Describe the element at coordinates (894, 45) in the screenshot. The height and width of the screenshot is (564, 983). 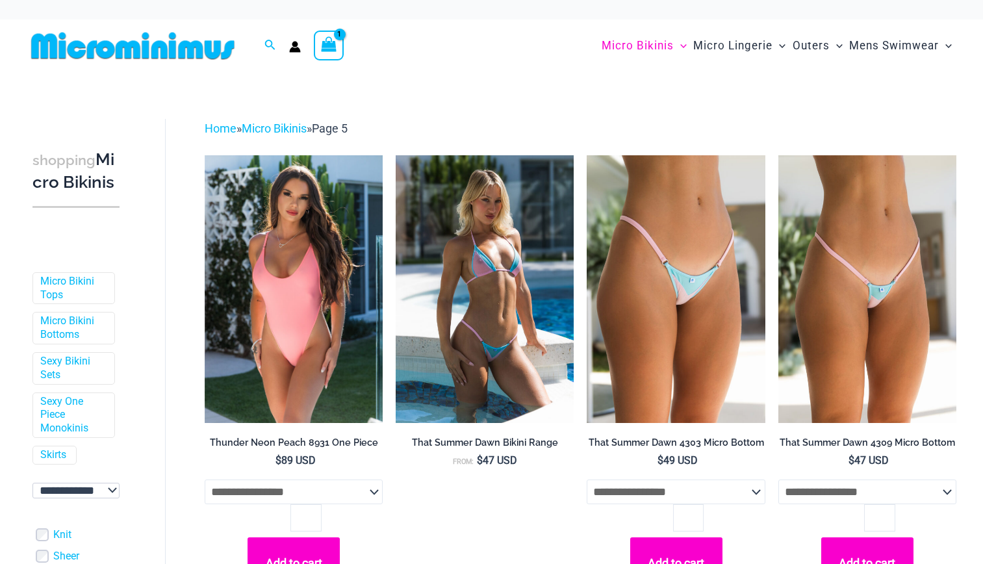
I see `span: Mens Swimwear` at that location.